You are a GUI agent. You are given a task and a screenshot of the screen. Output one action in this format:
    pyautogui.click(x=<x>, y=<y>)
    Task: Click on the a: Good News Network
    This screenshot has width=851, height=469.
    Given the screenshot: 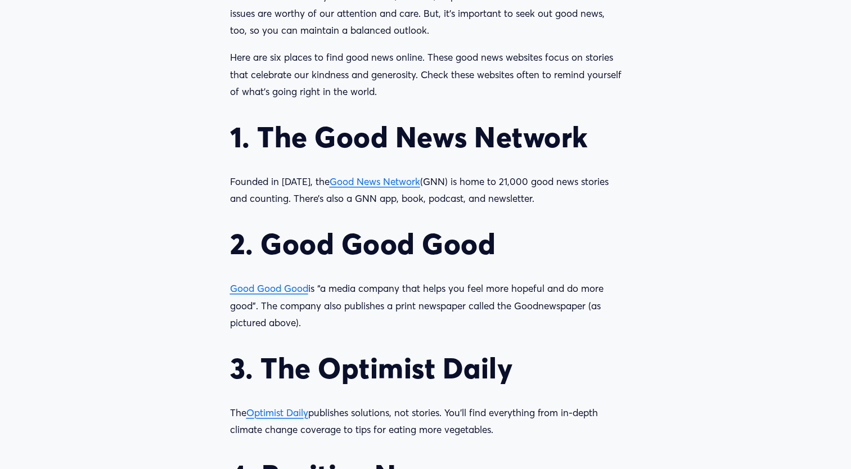 What is the action you would take?
    pyautogui.click(x=375, y=181)
    